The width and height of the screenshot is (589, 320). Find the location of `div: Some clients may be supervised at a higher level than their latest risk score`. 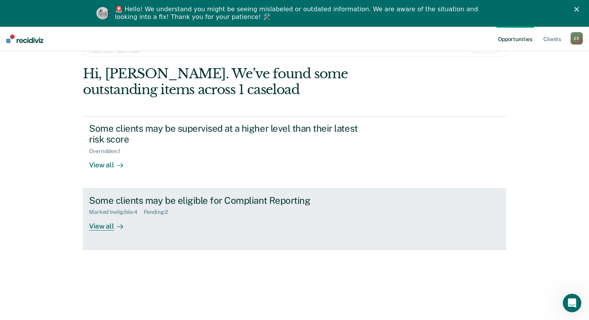

div: Some clients may be supervised at a higher level than their latest risk score is located at coordinates (225, 134).